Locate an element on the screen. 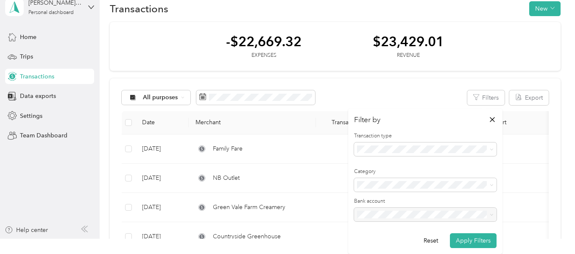 Image resolution: width=575 pixels, height=254 pixels. label: Bank account is located at coordinates (426, 202).